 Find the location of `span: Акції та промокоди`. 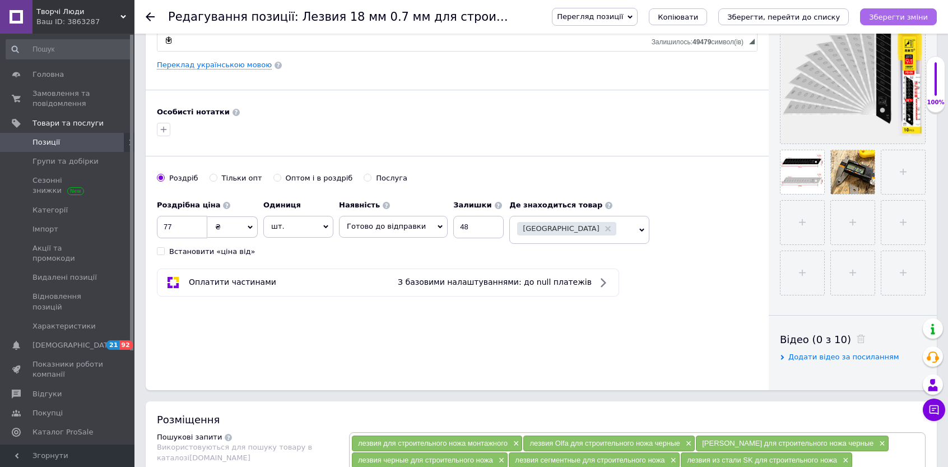

span: Акції та промокоди is located at coordinates (68, 253).